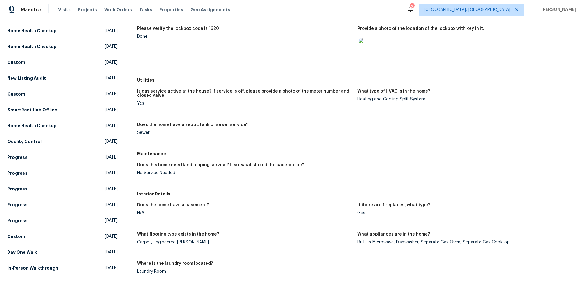  I want to click on h5: SmartRent Hub Offline, so click(32, 110).